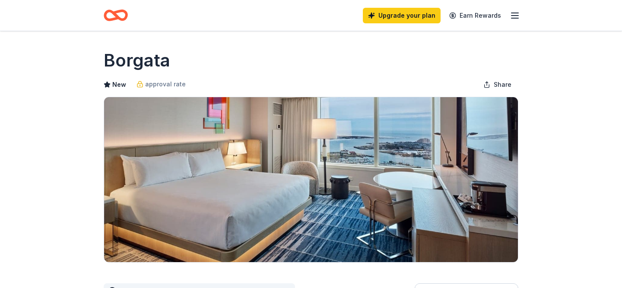 This screenshot has height=288, width=622. I want to click on span: Share, so click(502, 85).